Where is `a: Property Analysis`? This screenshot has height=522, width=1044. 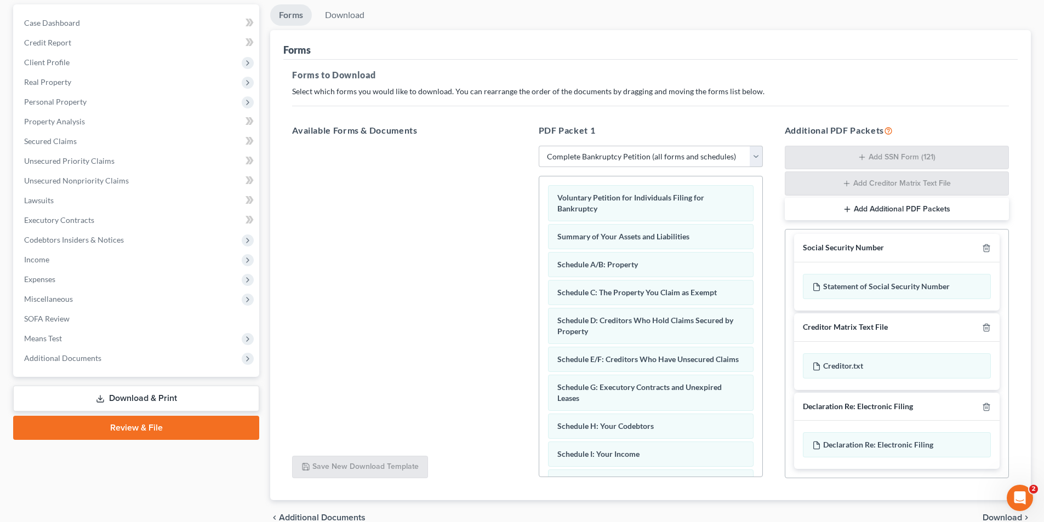
a: Property Analysis is located at coordinates (137, 122).